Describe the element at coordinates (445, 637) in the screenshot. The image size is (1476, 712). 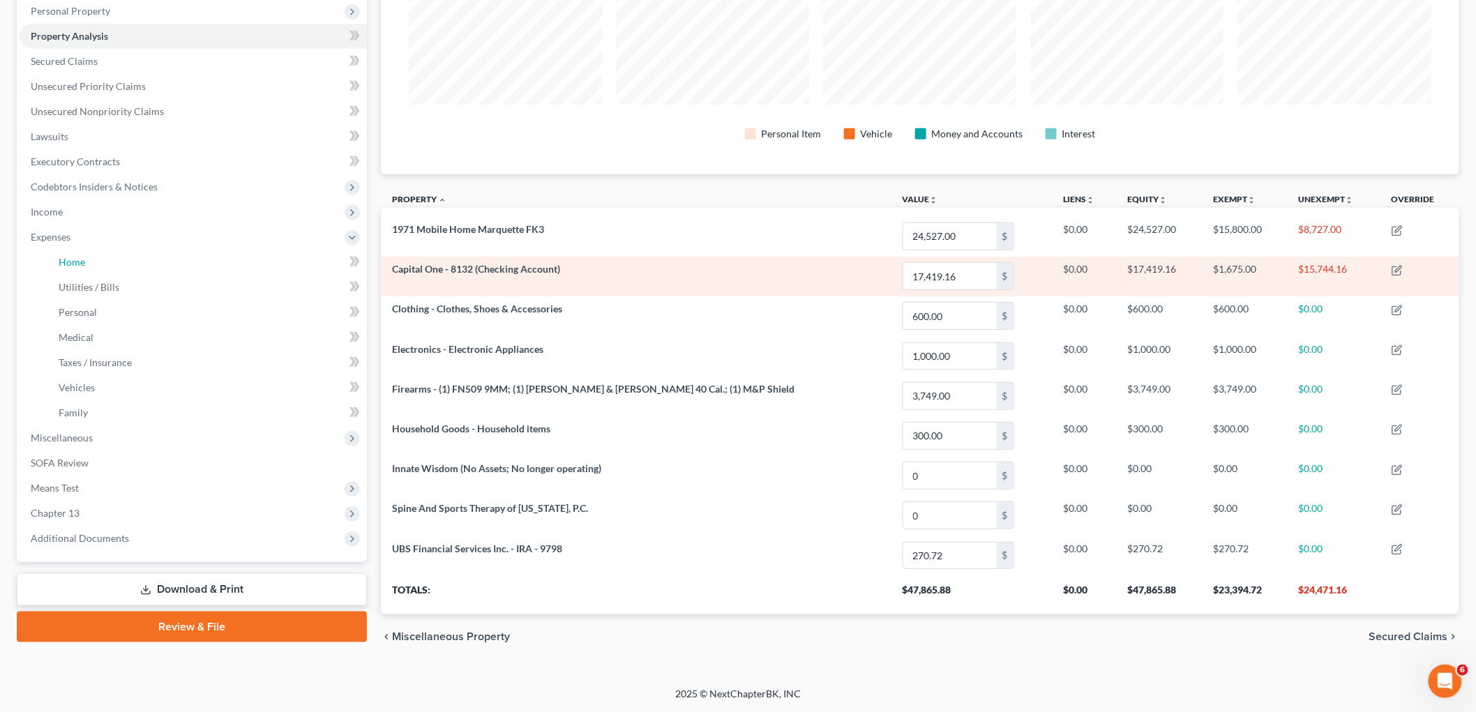
I see `button: chevron_left Miscellaneous Property` at that location.